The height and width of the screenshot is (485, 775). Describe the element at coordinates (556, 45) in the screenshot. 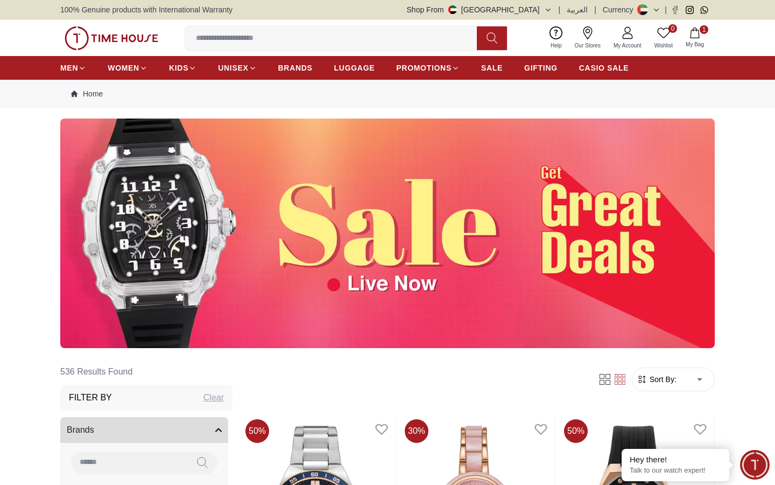

I see `span: Help` at that location.